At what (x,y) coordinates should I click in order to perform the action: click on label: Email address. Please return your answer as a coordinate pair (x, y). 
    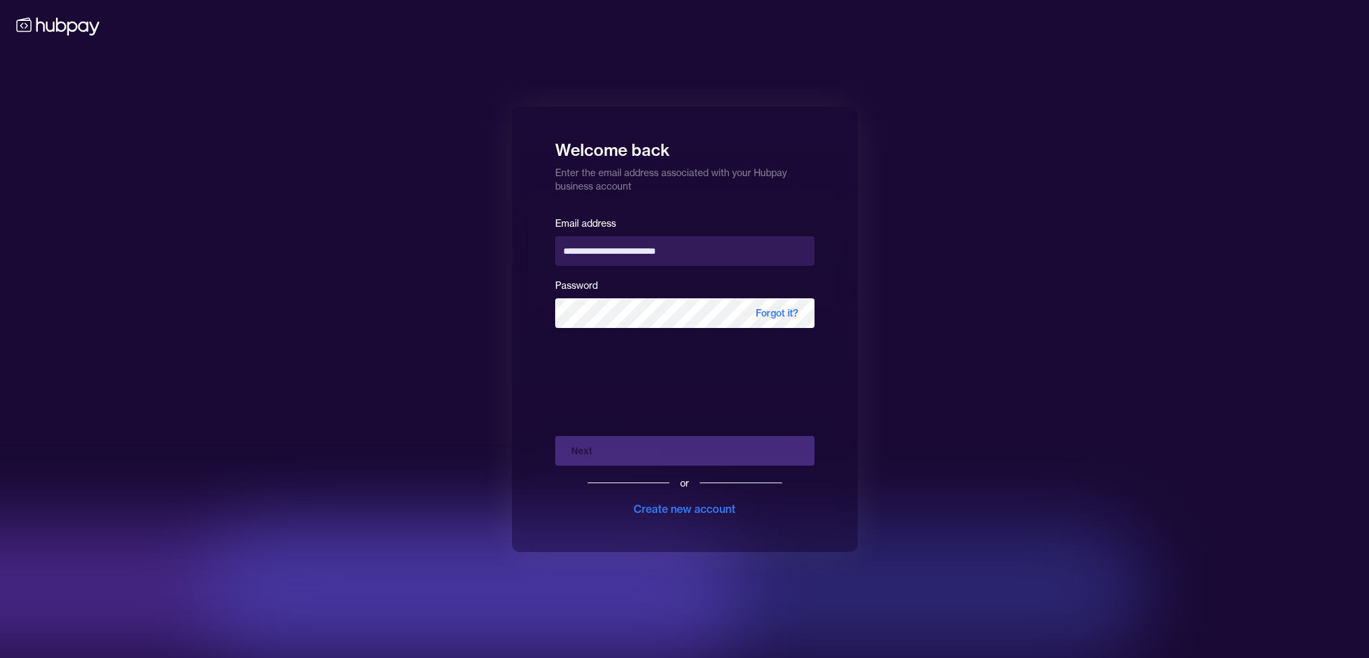
    Looking at the image, I should click on (585, 224).